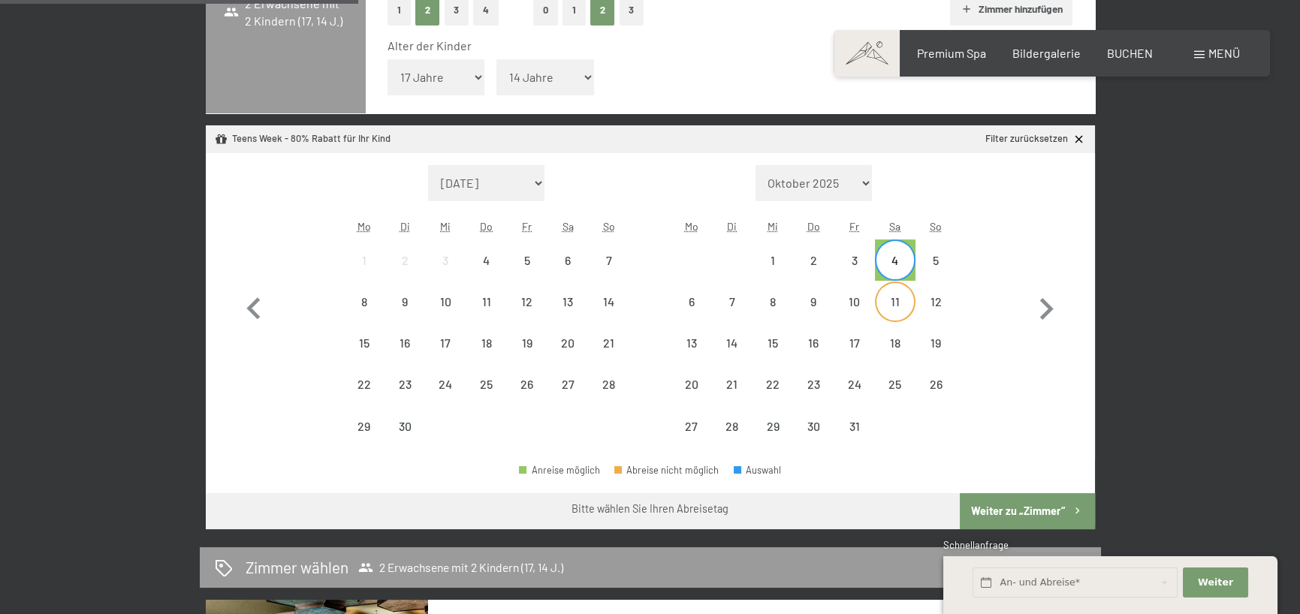 This screenshot has width=1300, height=614. Describe the element at coordinates (951, 53) in the screenshot. I see `span: Premium Spa` at that location.